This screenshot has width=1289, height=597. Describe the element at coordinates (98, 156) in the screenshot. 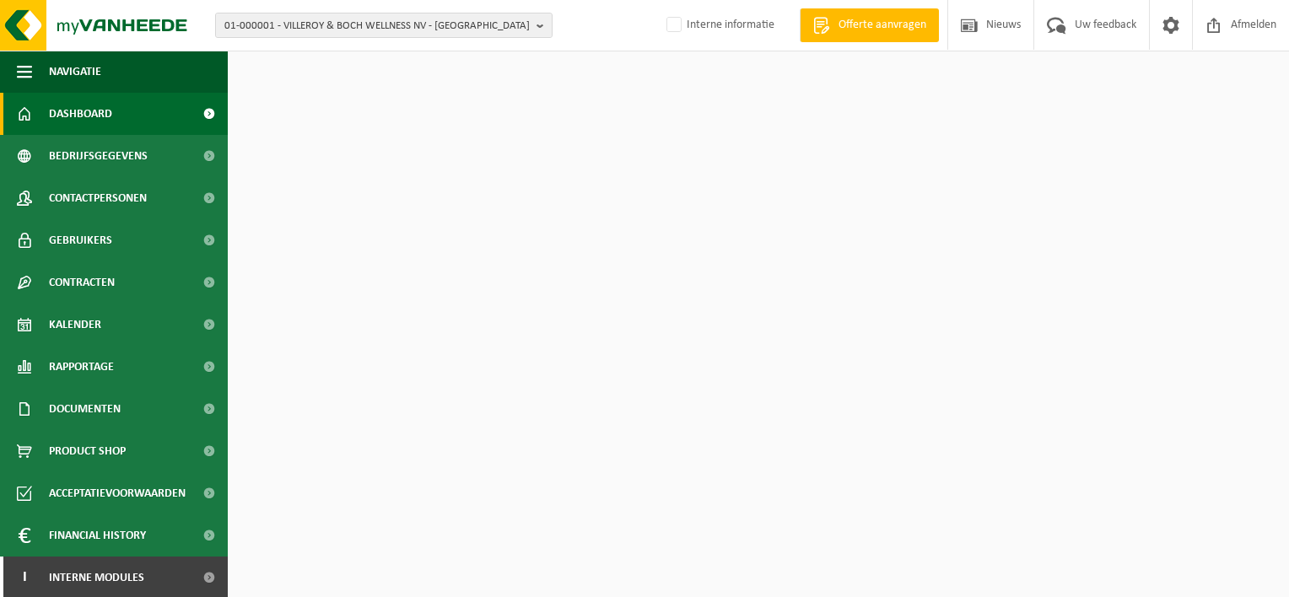

I see `span: Bedrijfsgegevens` at that location.